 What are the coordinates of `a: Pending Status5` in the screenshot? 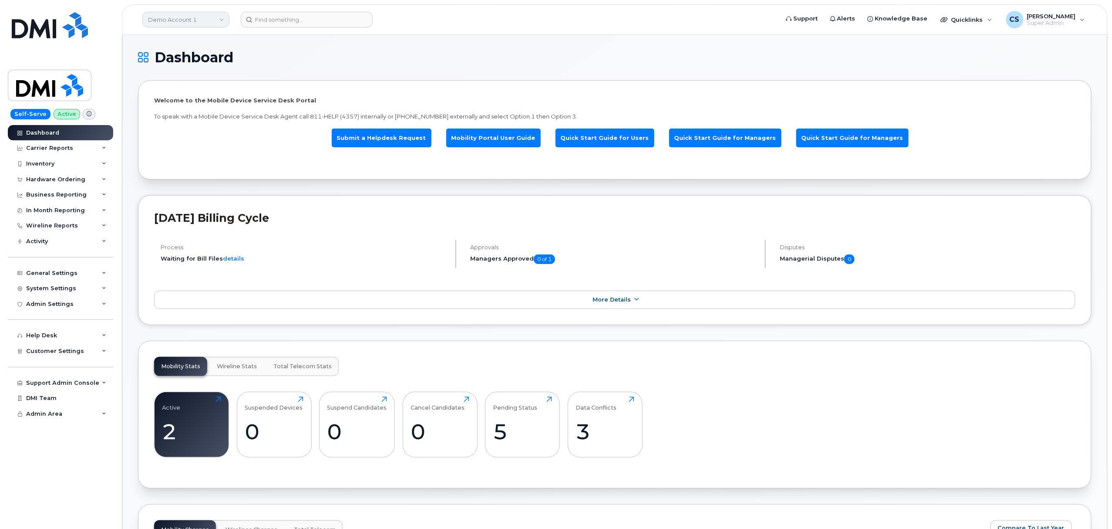 It's located at (522, 424).